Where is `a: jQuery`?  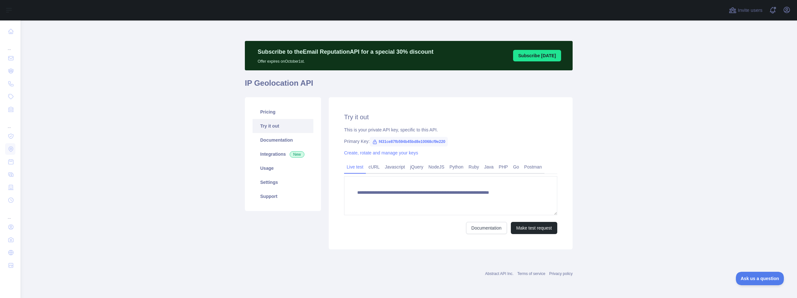
a: jQuery is located at coordinates (417, 167).